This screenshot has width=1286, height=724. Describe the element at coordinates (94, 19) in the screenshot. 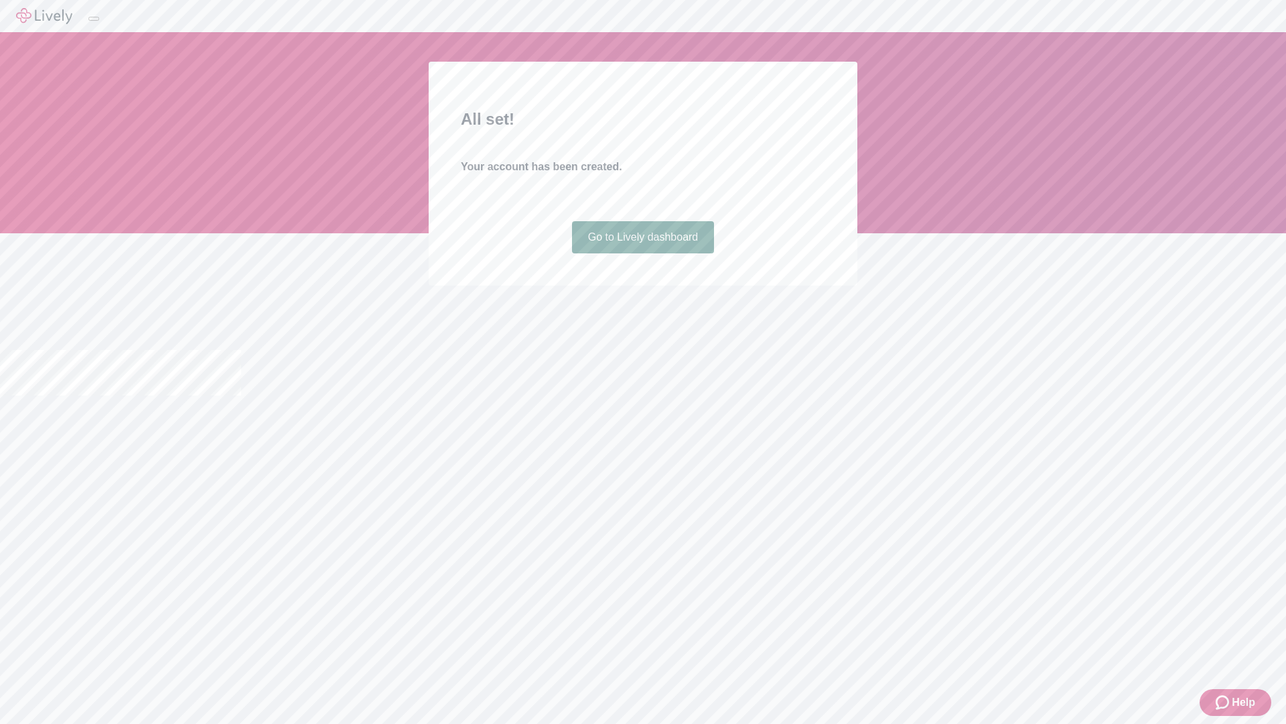

I see `button: Log out` at that location.